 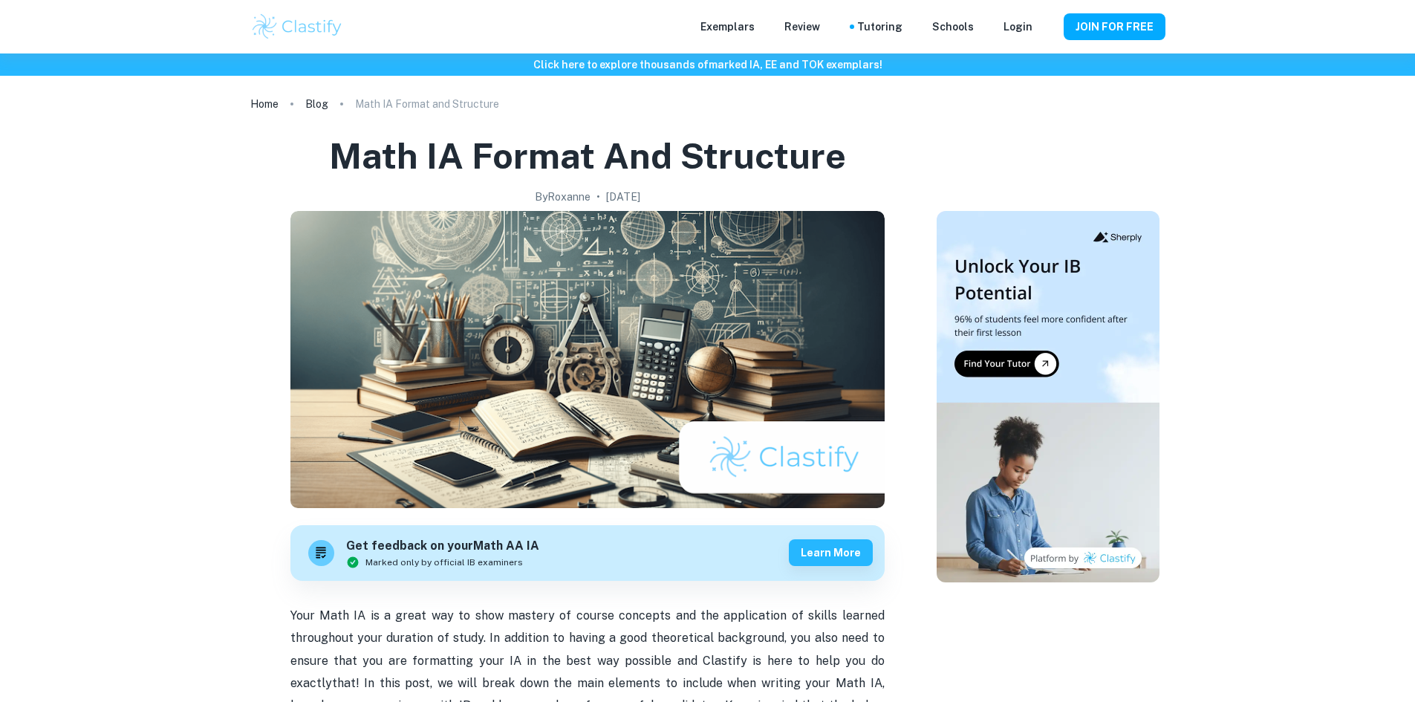 What do you see at coordinates (802, 27) in the screenshot?
I see `p: Review` at bounding box center [802, 27].